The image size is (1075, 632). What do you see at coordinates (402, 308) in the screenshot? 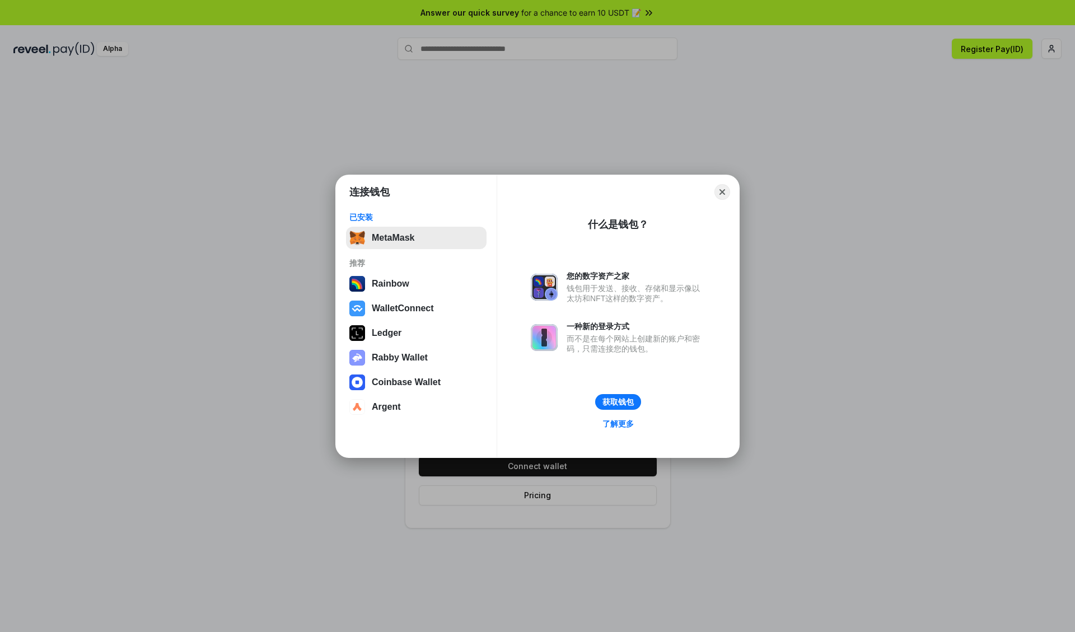
I see `div: WalletConnect` at bounding box center [402, 308].